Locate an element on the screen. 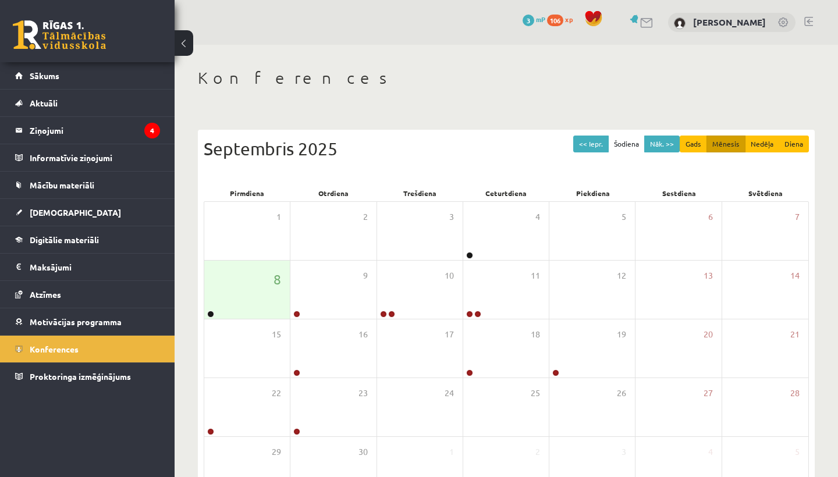  a: 3 mP is located at coordinates (534, 19).